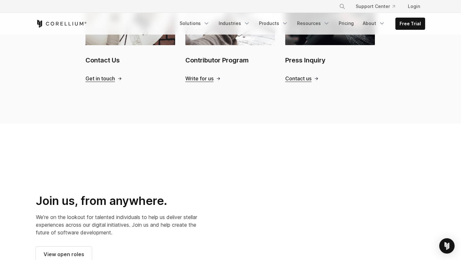  I want to click on h2: Join us, from anywhere., so click(118, 201).